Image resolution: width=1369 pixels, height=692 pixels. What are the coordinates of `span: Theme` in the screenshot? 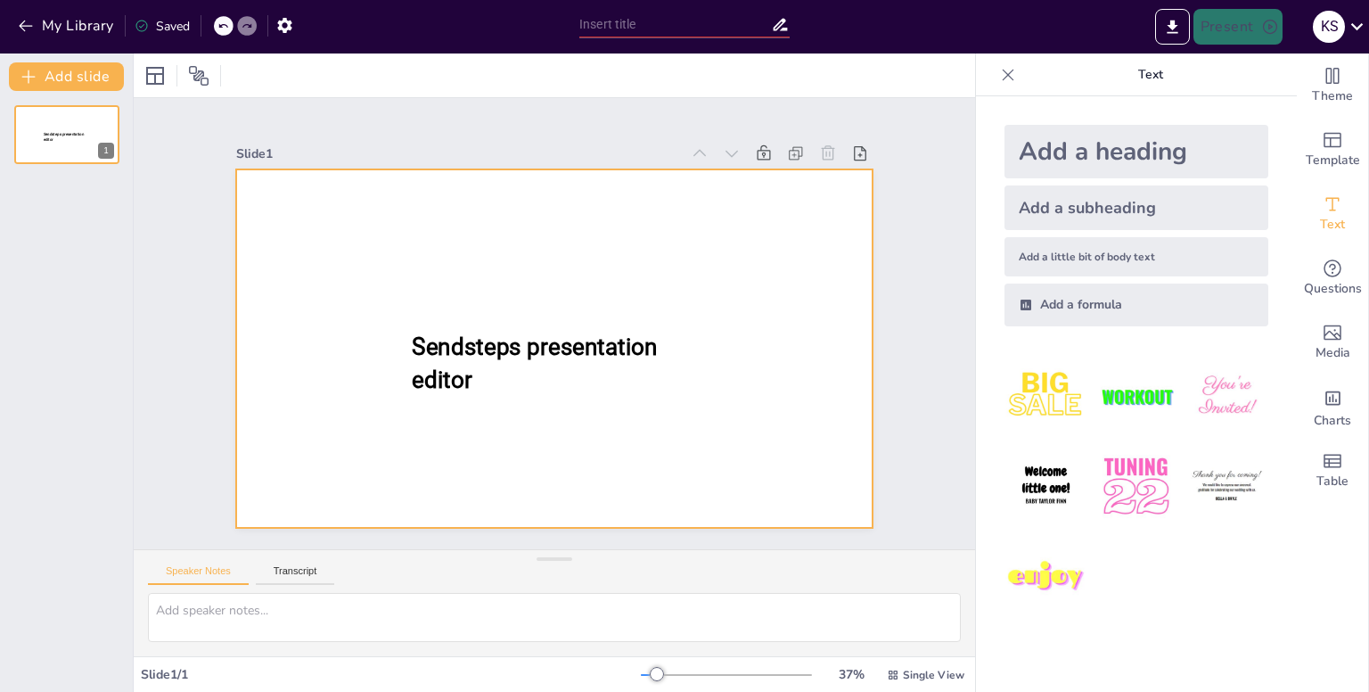 It's located at (1333, 96).